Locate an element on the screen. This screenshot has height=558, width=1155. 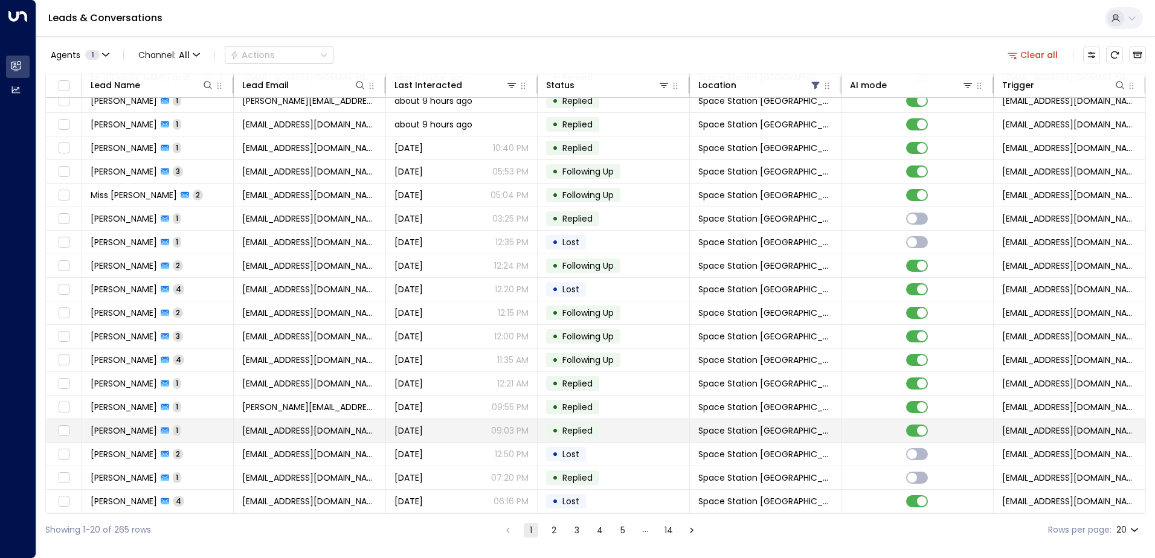
span: Agents is located at coordinates (65, 55).